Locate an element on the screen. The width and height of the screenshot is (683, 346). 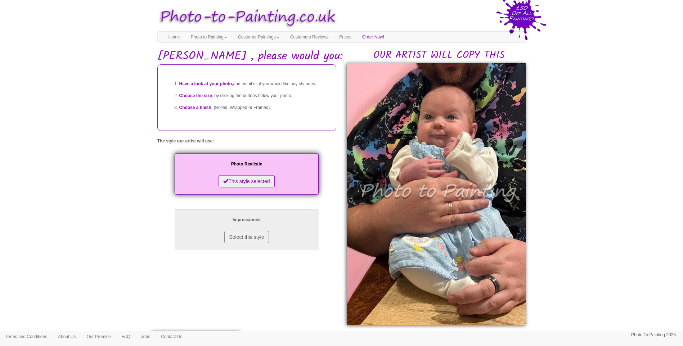
p: Photo Realistic is located at coordinates (247, 164).